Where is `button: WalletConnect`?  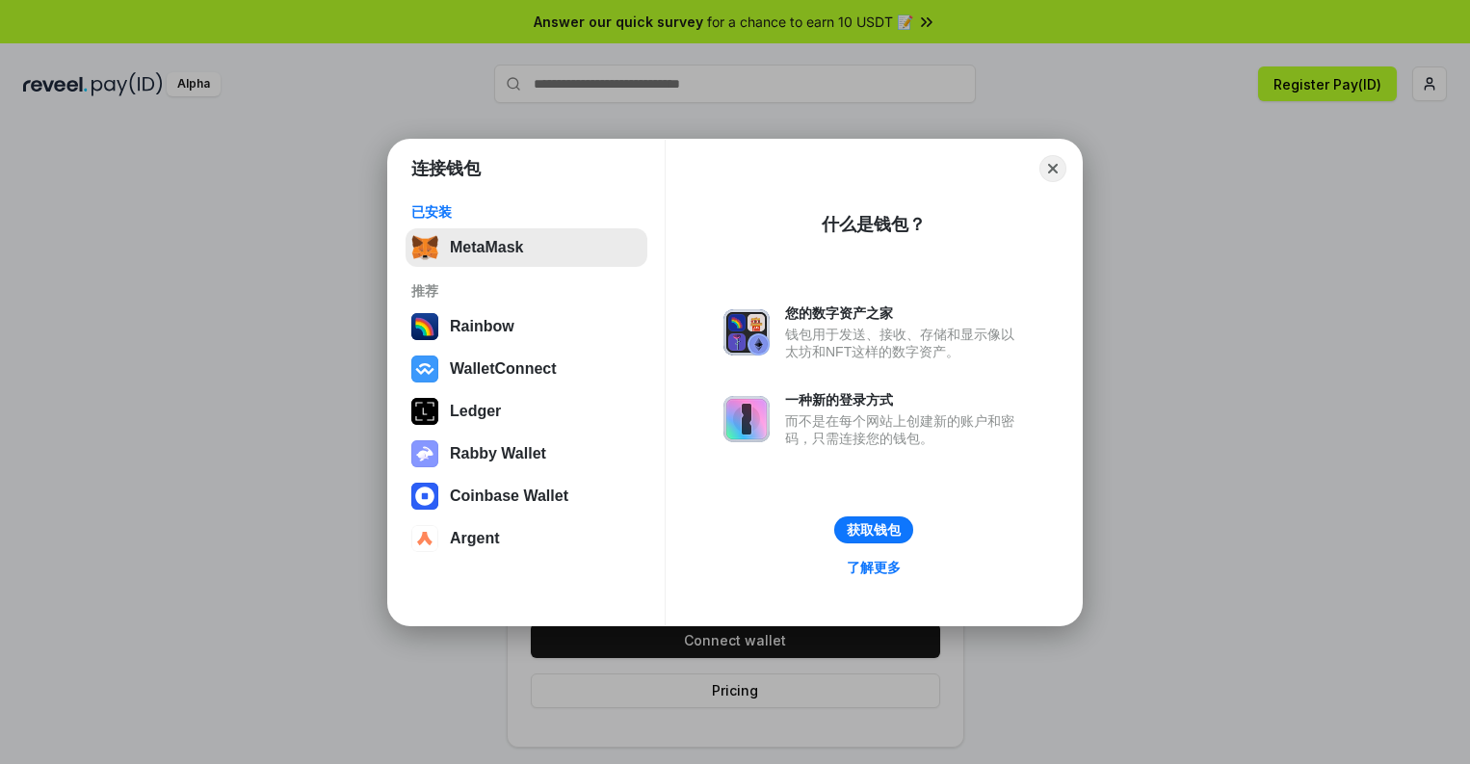 button: WalletConnect is located at coordinates (526, 369).